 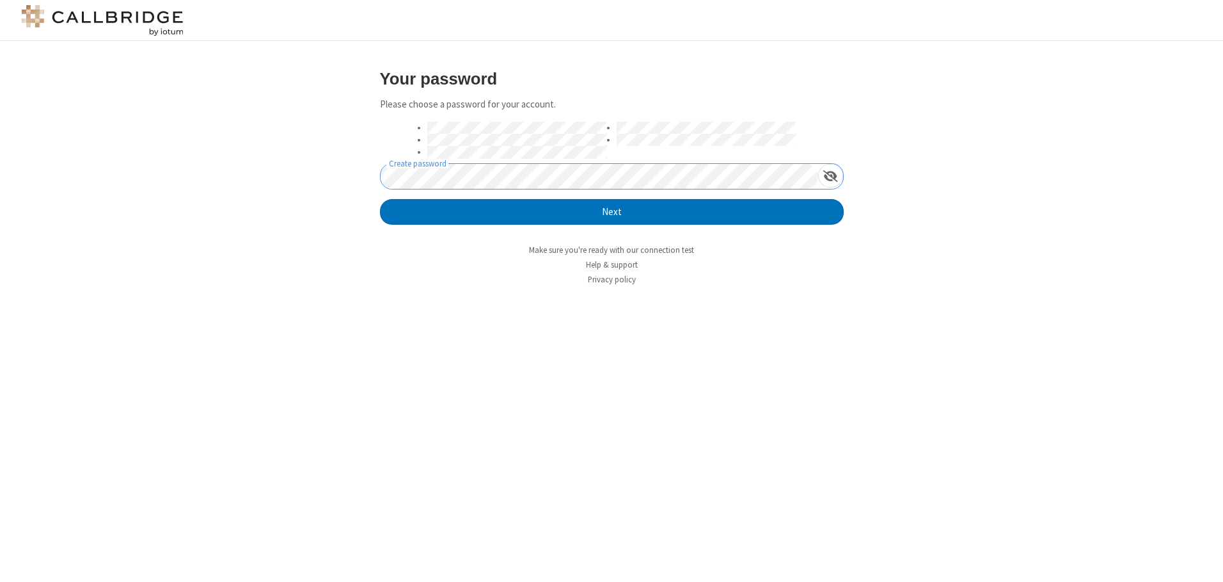 What do you see at coordinates (830, 175) in the screenshot?
I see `div: Show password` at bounding box center [830, 175].